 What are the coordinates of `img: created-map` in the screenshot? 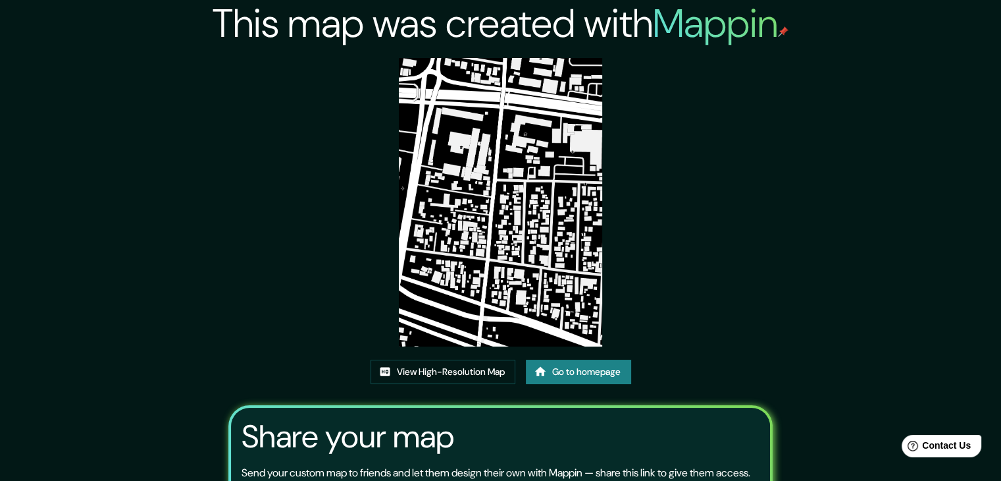 It's located at (501, 202).